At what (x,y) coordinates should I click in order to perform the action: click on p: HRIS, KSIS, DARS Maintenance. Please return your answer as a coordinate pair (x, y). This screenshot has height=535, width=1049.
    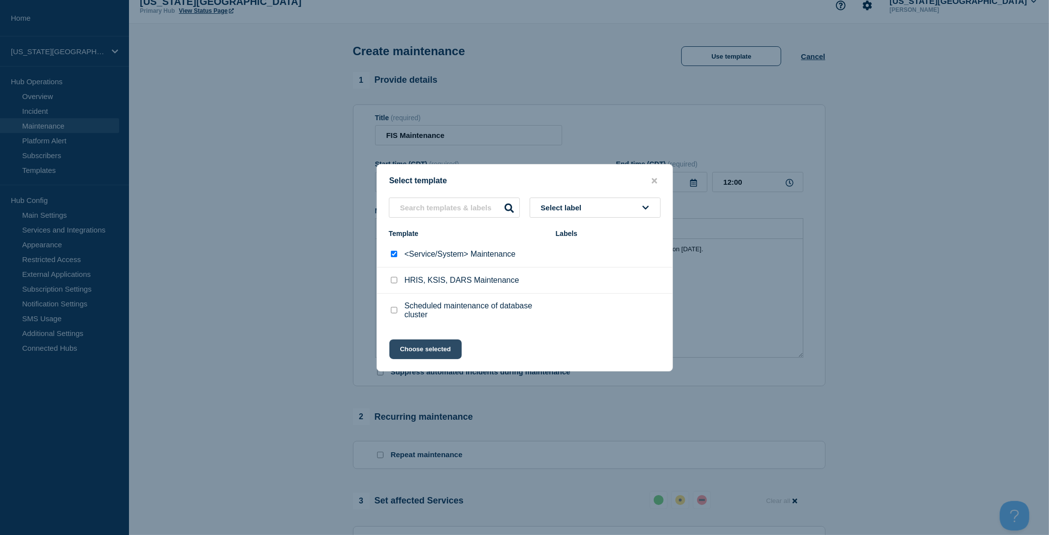
    Looking at the image, I should click on (462, 280).